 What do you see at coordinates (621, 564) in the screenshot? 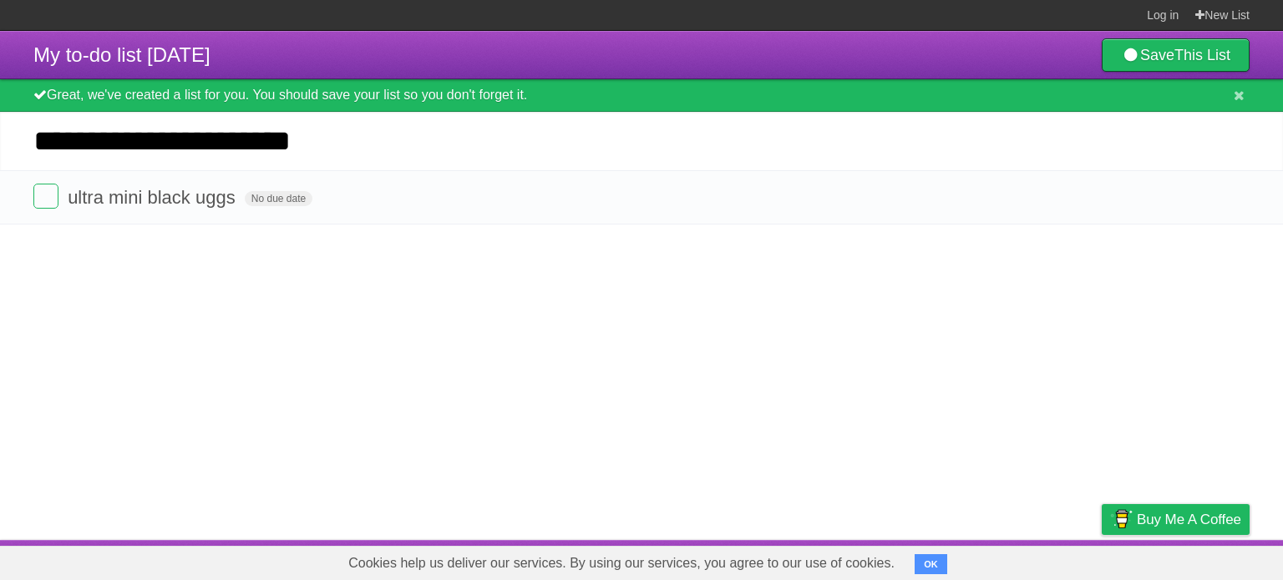
I see `span: Cookies help us deliver our services. By using our services, you agree to our use of cookies.` at bounding box center [621, 564].